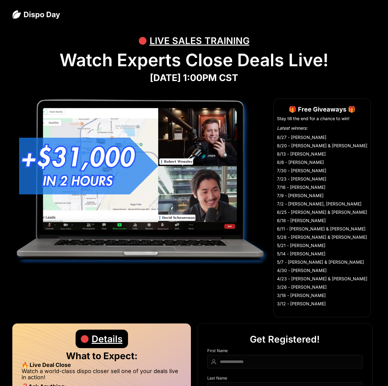 This screenshot has height=386, width=388. Describe the element at coordinates (285, 379) in the screenshot. I see `div: Last Name` at that location.